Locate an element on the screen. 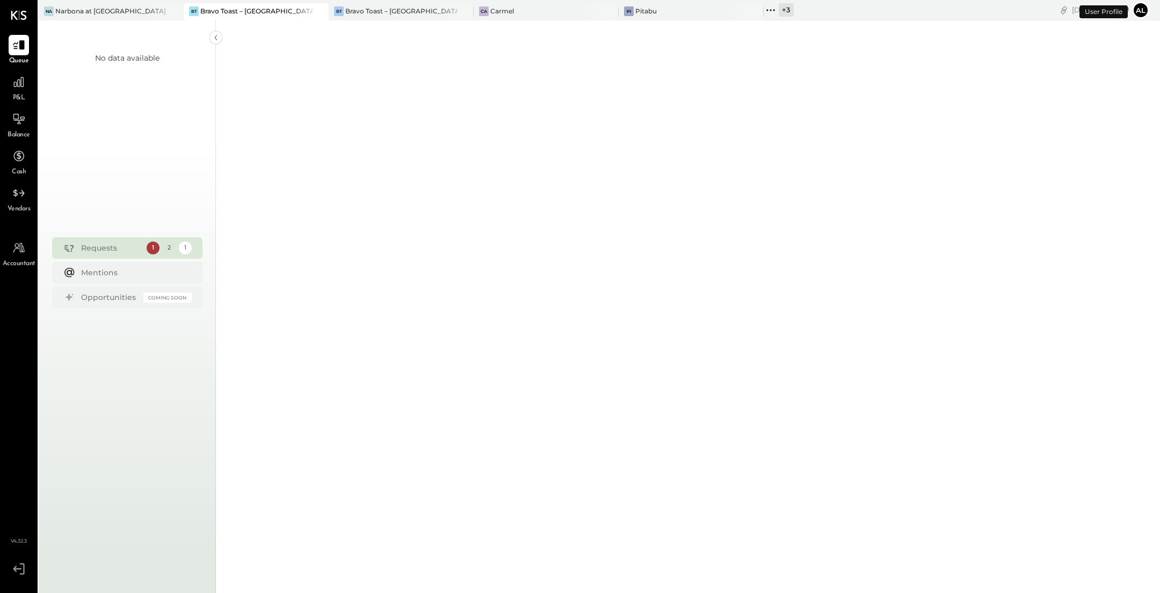  div: Opportunities is located at coordinates (110, 297).